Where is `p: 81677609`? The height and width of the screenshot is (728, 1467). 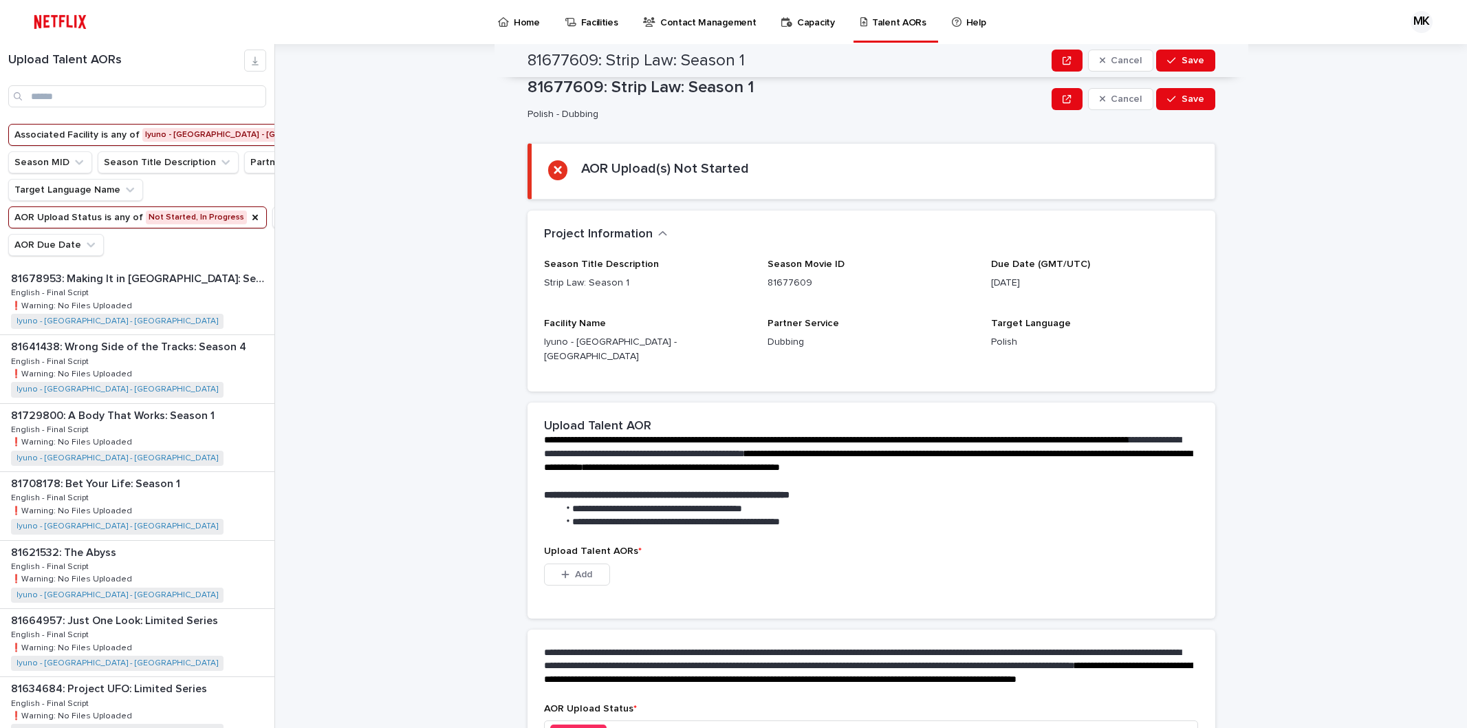 p: 81677609 is located at coordinates (871, 283).